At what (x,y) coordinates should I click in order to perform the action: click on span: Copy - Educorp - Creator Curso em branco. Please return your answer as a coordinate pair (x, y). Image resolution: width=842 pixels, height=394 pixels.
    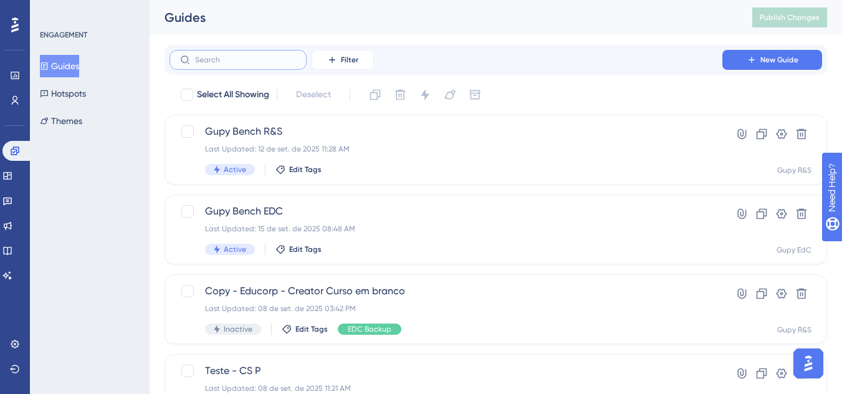
    Looking at the image, I should click on (446, 291).